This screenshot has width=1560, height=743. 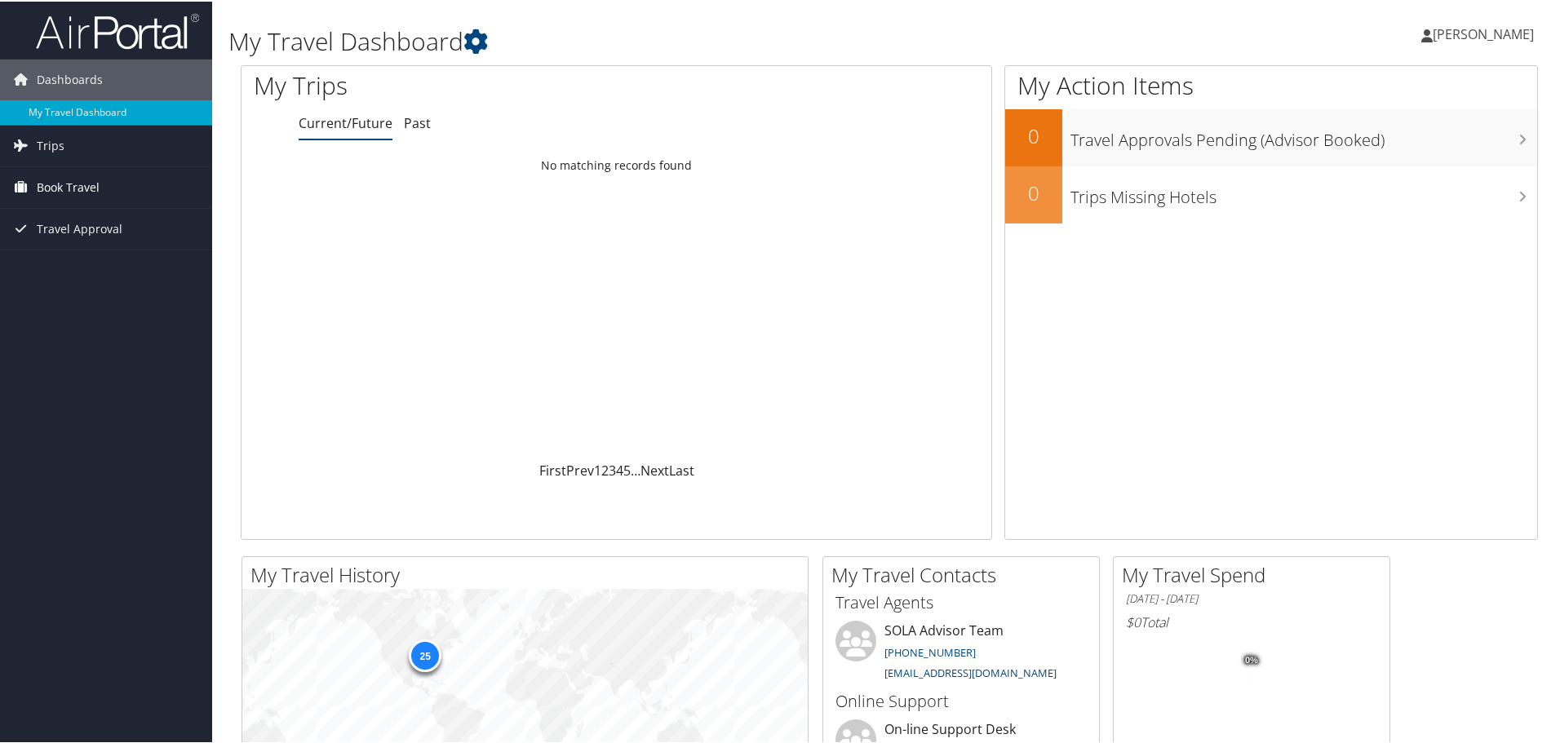 What do you see at coordinates (654, 469) in the screenshot?
I see `a: Next` at bounding box center [654, 469].